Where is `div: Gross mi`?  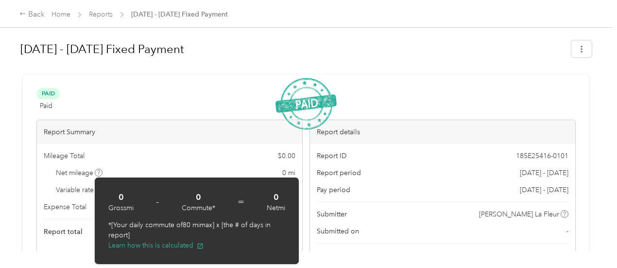 div: Gross mi is located at coordinates (121, 208).